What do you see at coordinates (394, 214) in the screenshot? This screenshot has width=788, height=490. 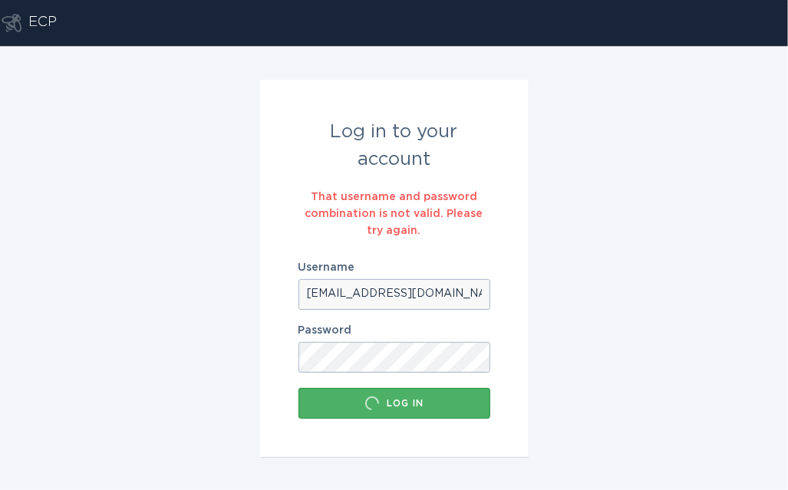 I see `div: That username and password combination is not valid. Please try again.` at bounding box center [394, 214].